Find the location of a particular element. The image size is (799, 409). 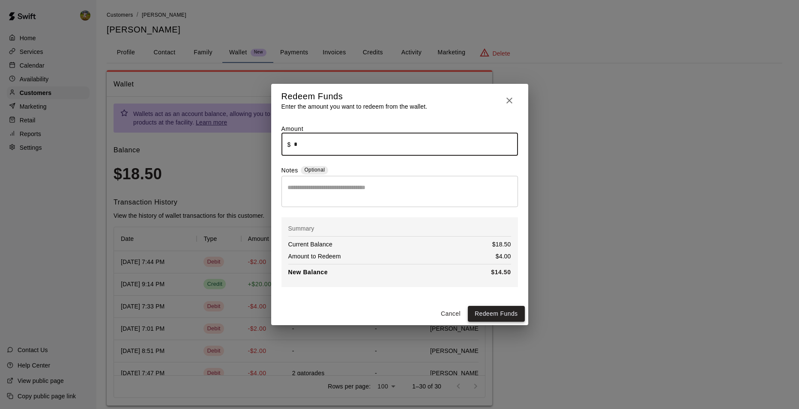

p: Current Balance is located at coordinates (310, 244).